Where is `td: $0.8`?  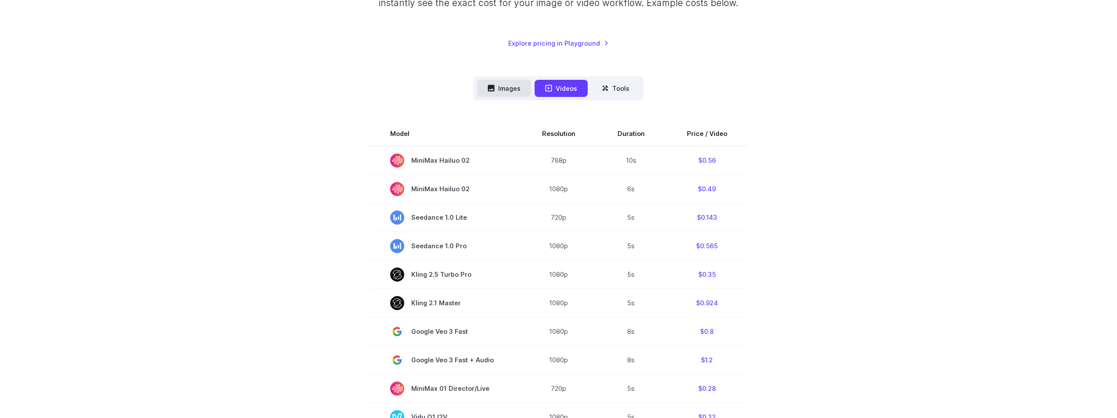 td: $0.8 is located at coordinates (707, 331).